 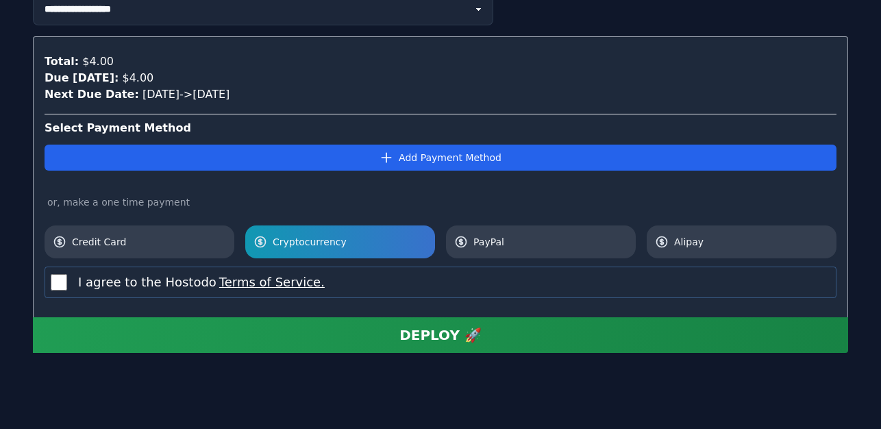 I want to click on span: Alipay, so click(x=751, y=242).